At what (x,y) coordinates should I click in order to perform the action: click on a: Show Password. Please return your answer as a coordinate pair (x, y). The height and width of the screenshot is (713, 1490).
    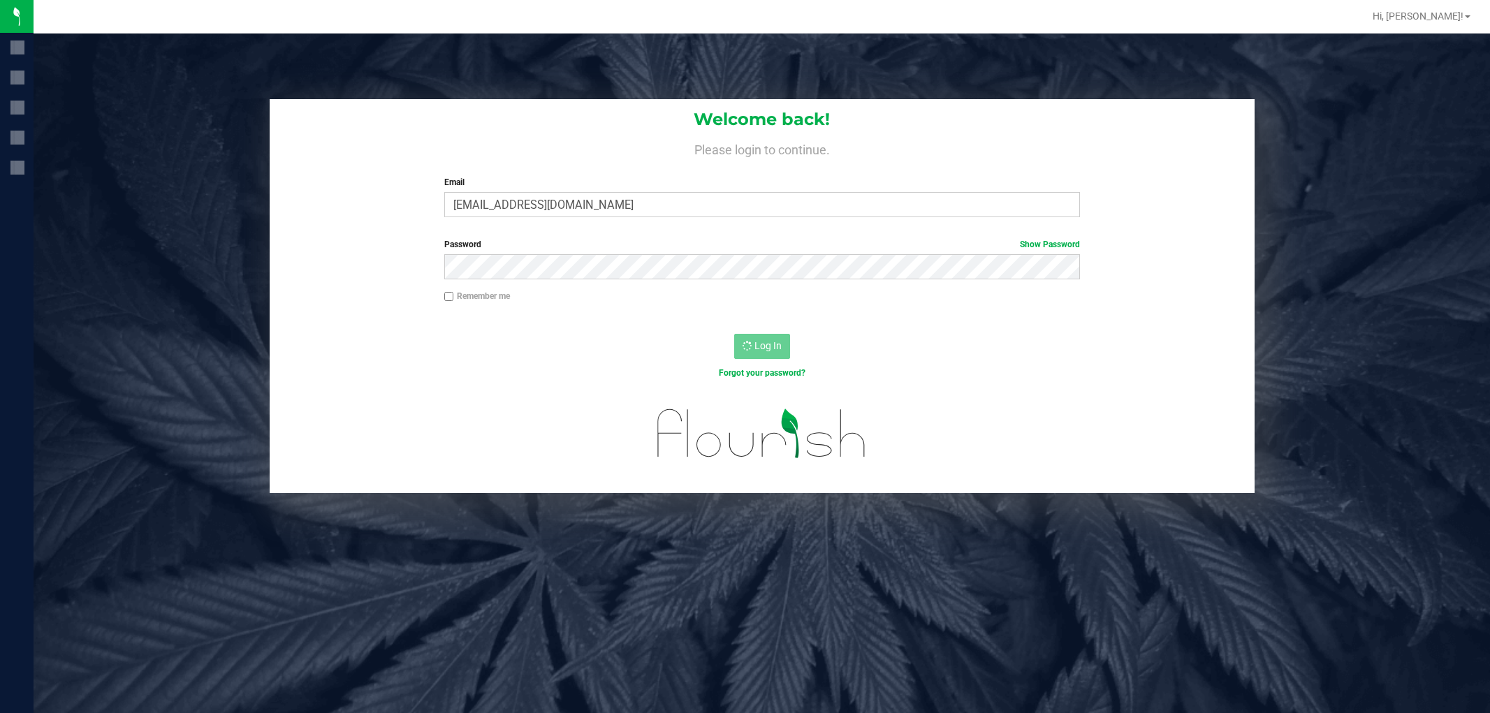
    Looking at the image, I should click on (1050, 245).